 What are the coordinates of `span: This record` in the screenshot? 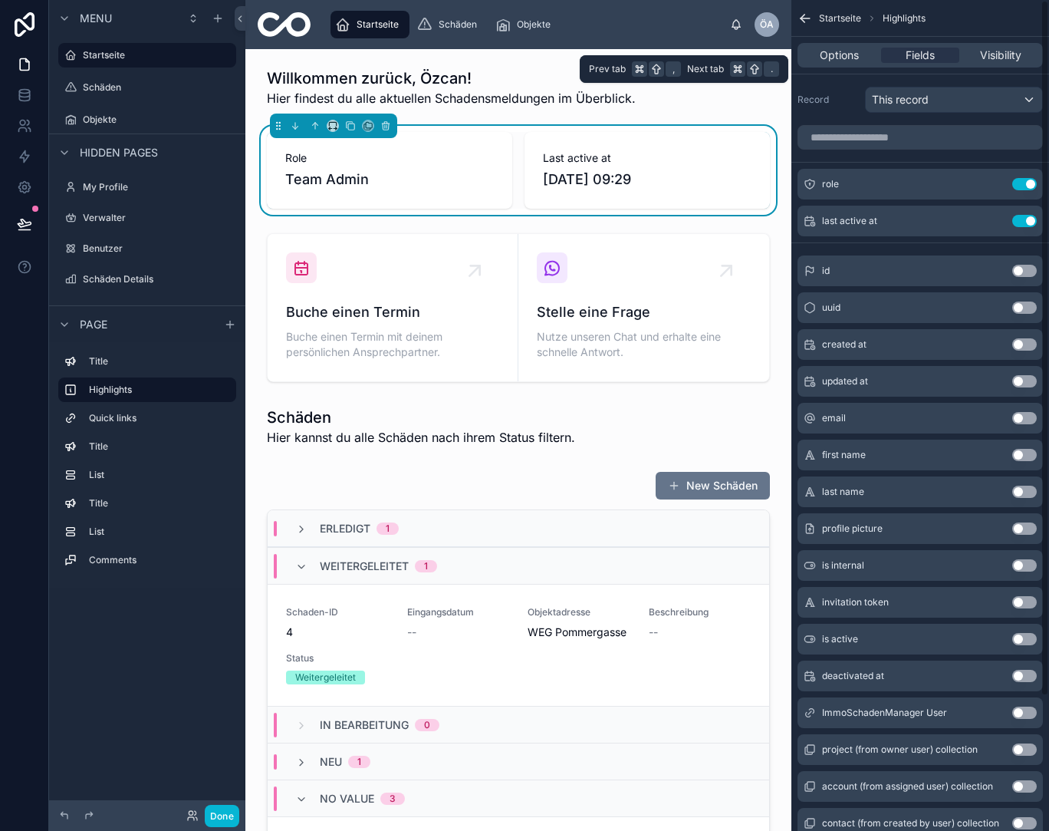 It's located at (900, 100).